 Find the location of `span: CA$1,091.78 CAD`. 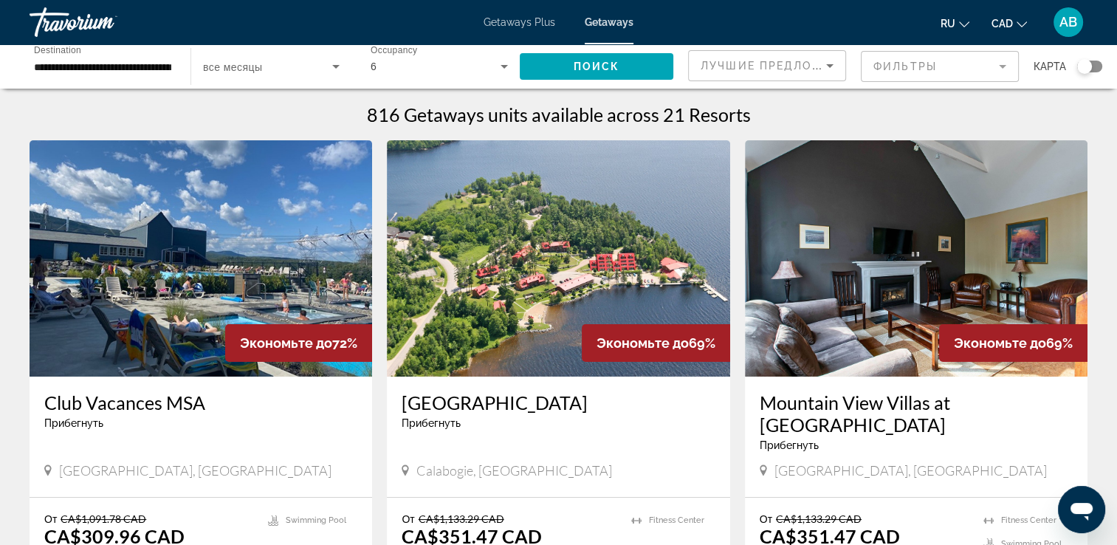

span: CA$1,091.78 CAD is located at coordinates (103, 518).